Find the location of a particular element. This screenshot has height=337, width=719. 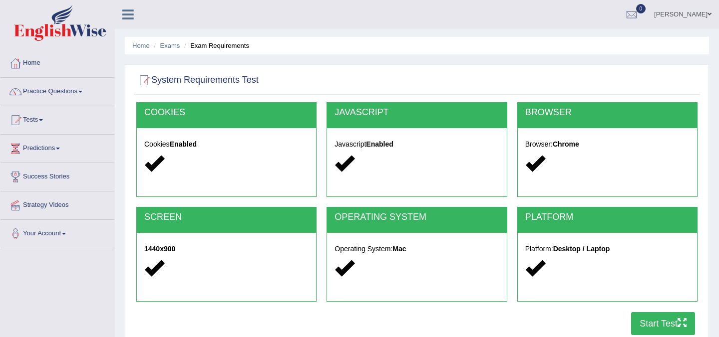

a: Your Account is located at coordinates (57, 233).